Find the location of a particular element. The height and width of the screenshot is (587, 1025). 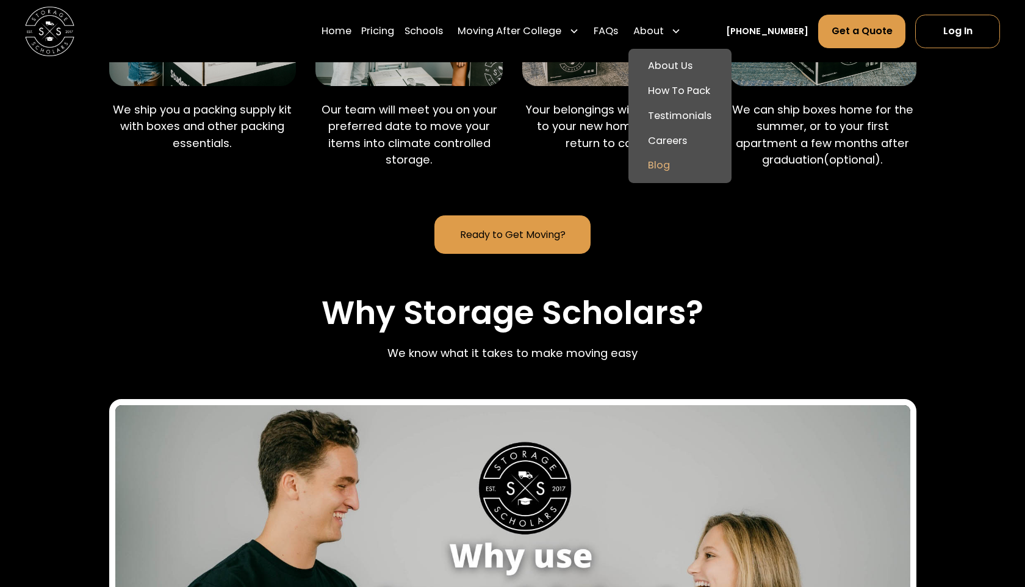

p: We ship you a packing supply kit with boxes and other packing essentials. is located at coordinates (203, 126).